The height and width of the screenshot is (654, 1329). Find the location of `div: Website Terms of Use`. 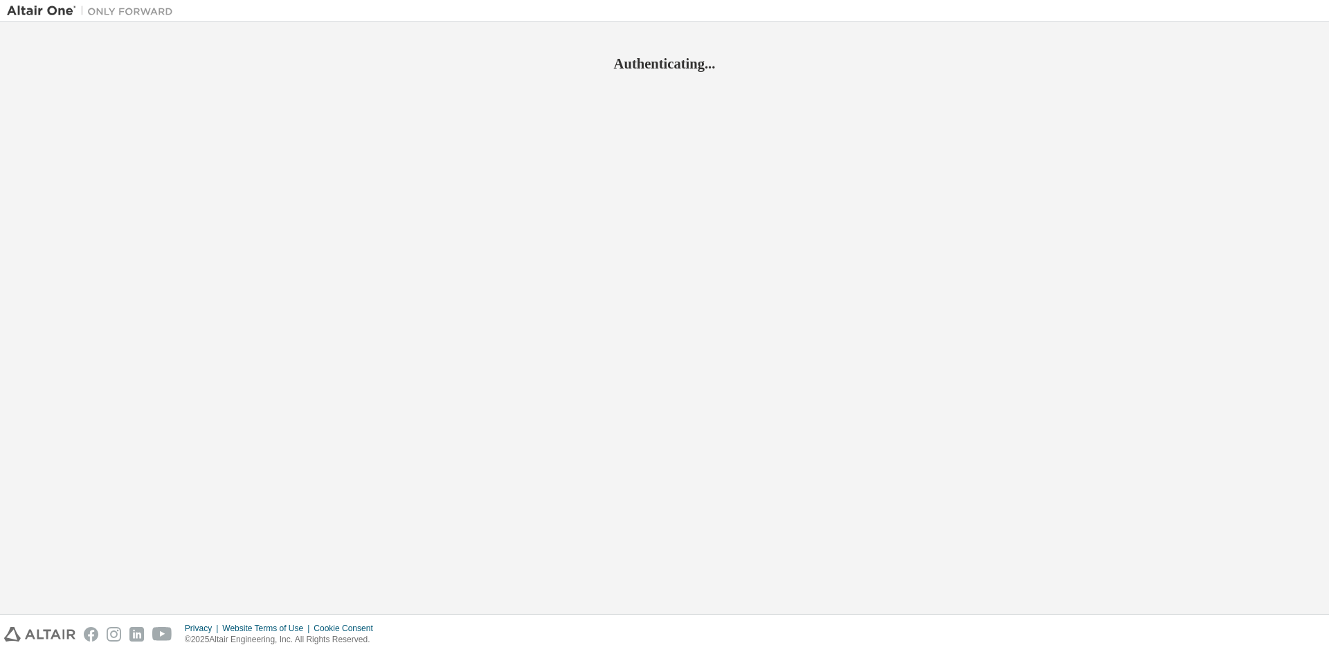

div: Website Terms of Use is located at coordinates (268, 628).